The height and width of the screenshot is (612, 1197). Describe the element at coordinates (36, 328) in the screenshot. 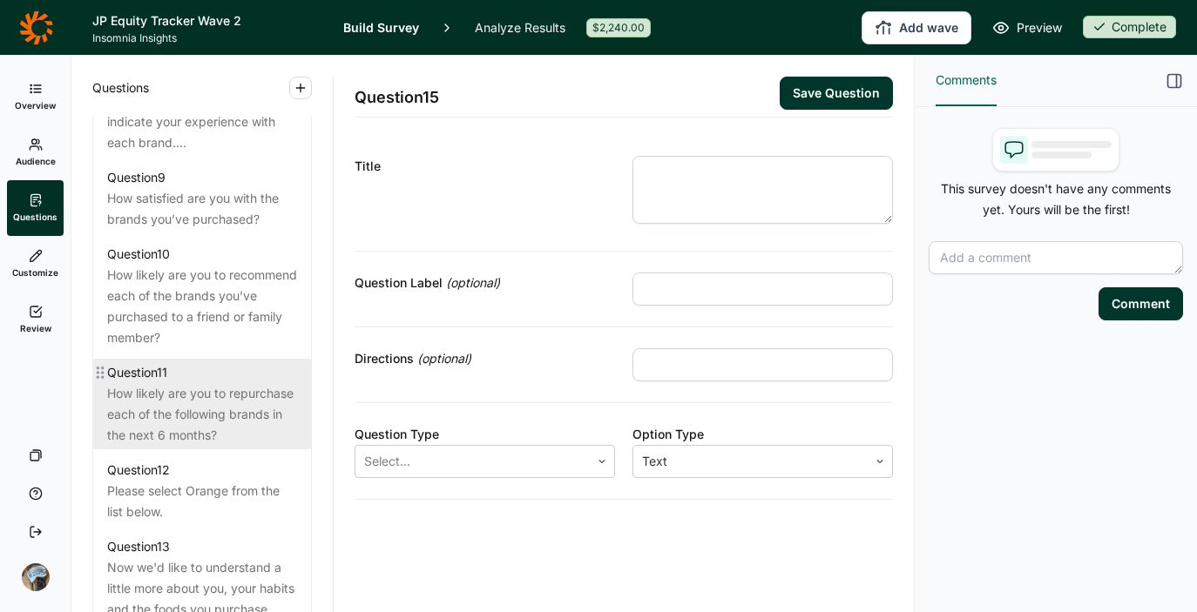

I see `span: Review` at that location.